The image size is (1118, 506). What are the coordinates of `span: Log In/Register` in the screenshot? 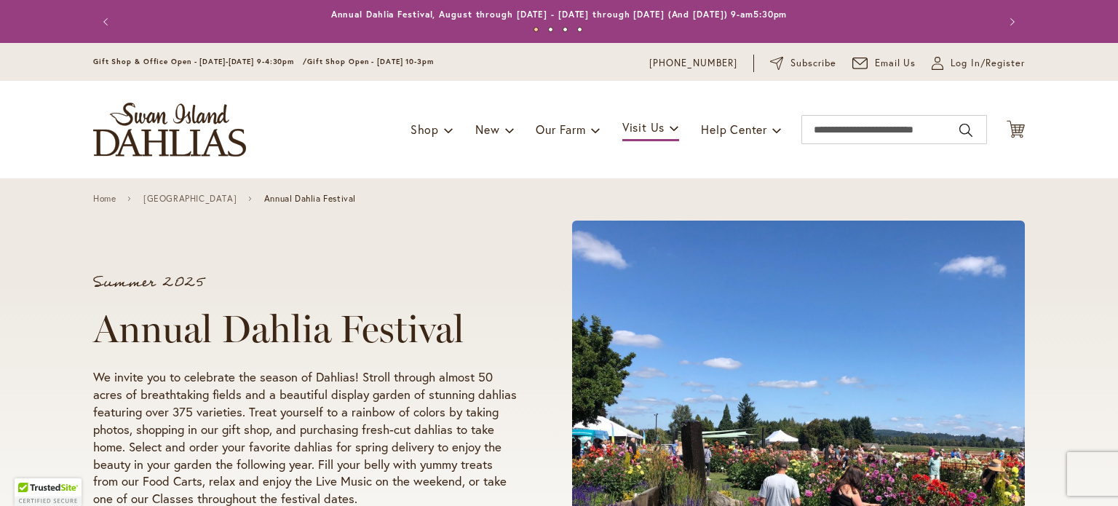 It's located at (988, 63).